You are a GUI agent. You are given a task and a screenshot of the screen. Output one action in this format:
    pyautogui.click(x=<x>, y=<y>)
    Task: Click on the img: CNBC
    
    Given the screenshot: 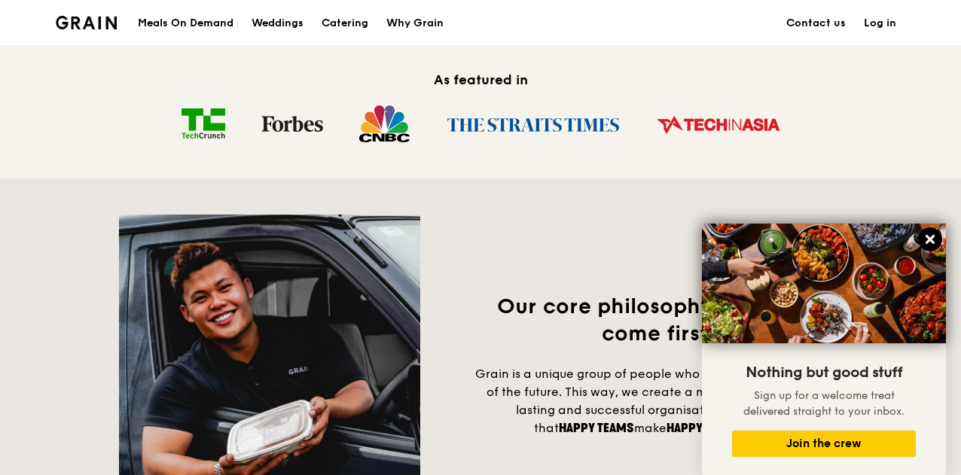 What is the action you would take?
    pyautogui.click(x=384, y=123)
    